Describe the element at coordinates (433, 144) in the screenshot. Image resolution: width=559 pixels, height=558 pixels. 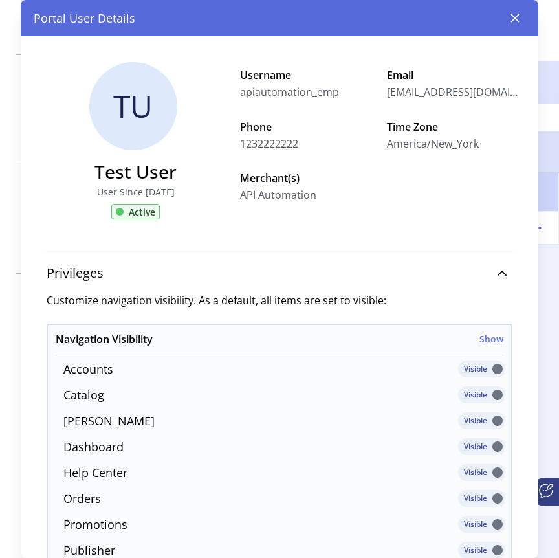
I see `span: America/New_York` at that location.